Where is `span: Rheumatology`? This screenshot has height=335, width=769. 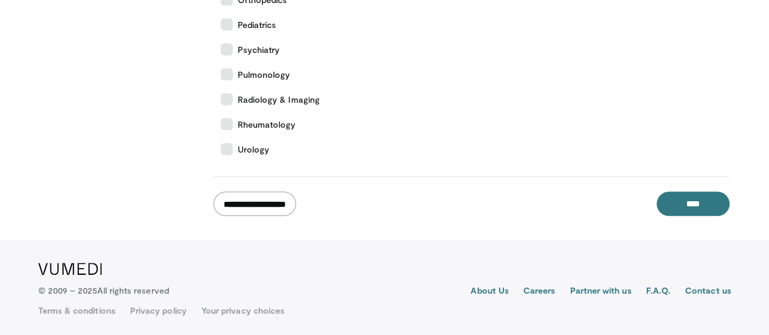
span: Rheumatology is located at coordinates (267, 124).